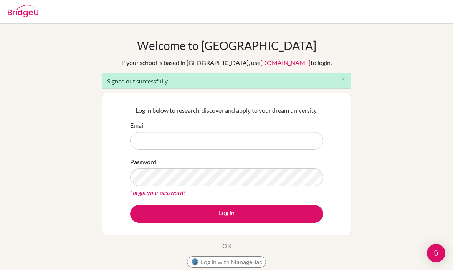 The height and width of the screenshot is (270, 453). I want to click on button: Log in, so click(227, 214).